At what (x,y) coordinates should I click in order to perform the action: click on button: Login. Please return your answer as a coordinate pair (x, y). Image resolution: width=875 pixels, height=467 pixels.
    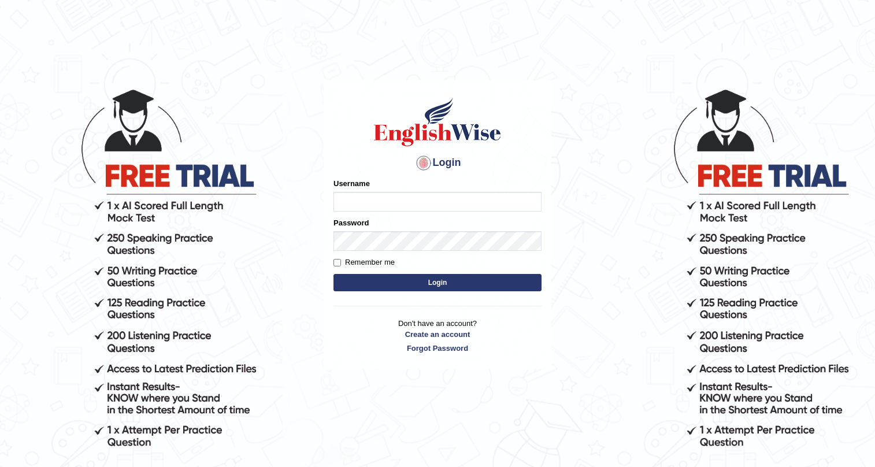
    Looking at the image, I should click on (438, 283).